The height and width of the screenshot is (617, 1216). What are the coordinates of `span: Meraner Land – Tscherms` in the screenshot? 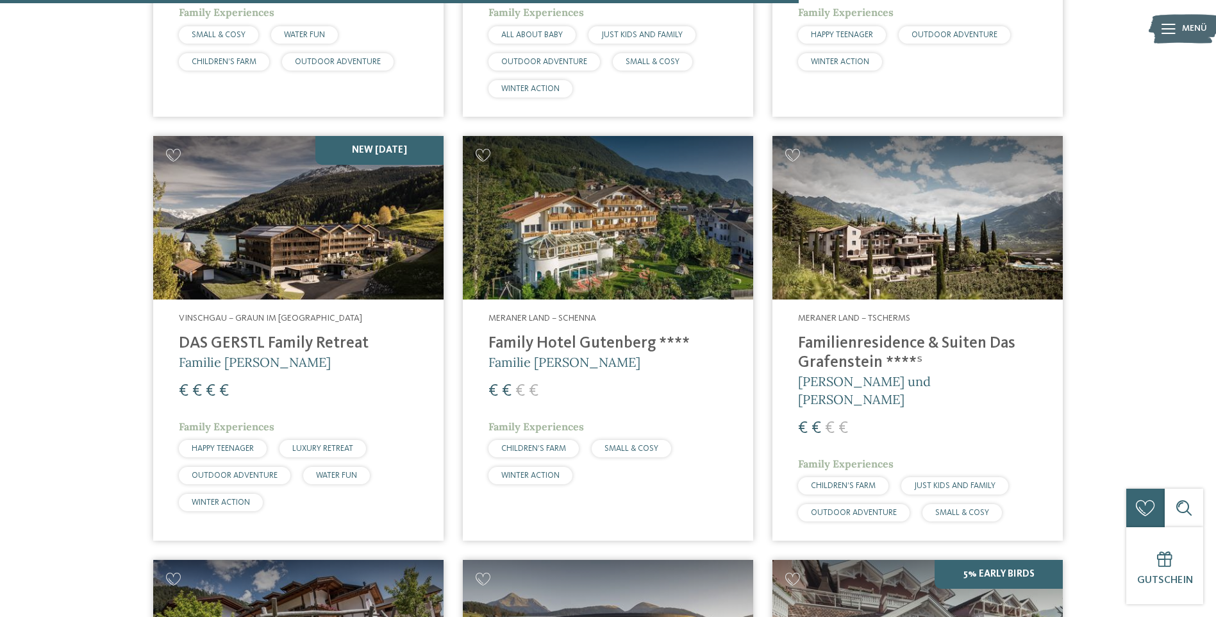 It's located at (854, 318).